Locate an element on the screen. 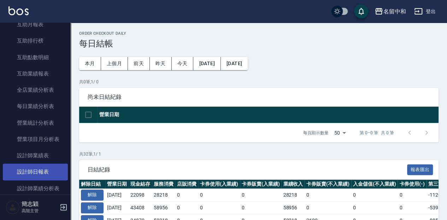 Image resolution: width=447 pixels, height=220 pixels. th: 服務消費 is located at coordinates (164, 184).